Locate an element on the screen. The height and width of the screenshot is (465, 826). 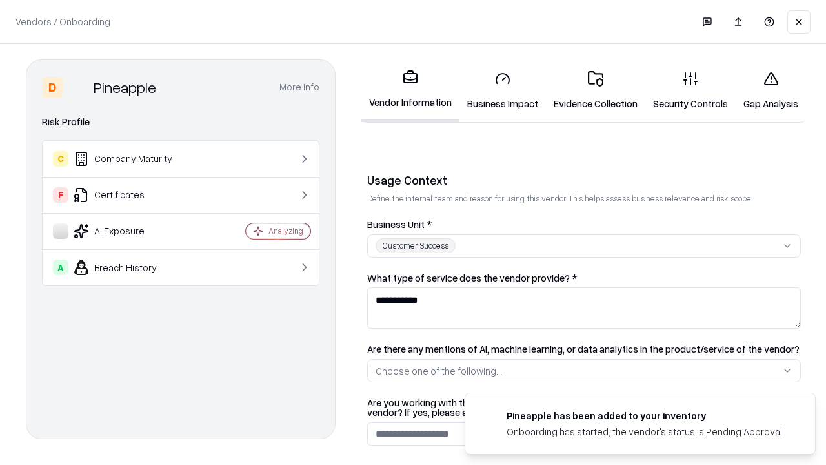
div: Choose one of the following... is located at coordinates (439, 371).